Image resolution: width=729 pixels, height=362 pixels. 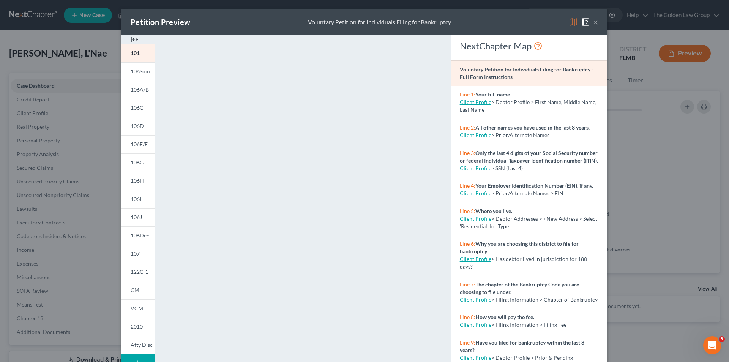 What do you see at coordinates (468, 317) in the screenshot?
I see `span: Line 8:` at bounding box center [468, 317].